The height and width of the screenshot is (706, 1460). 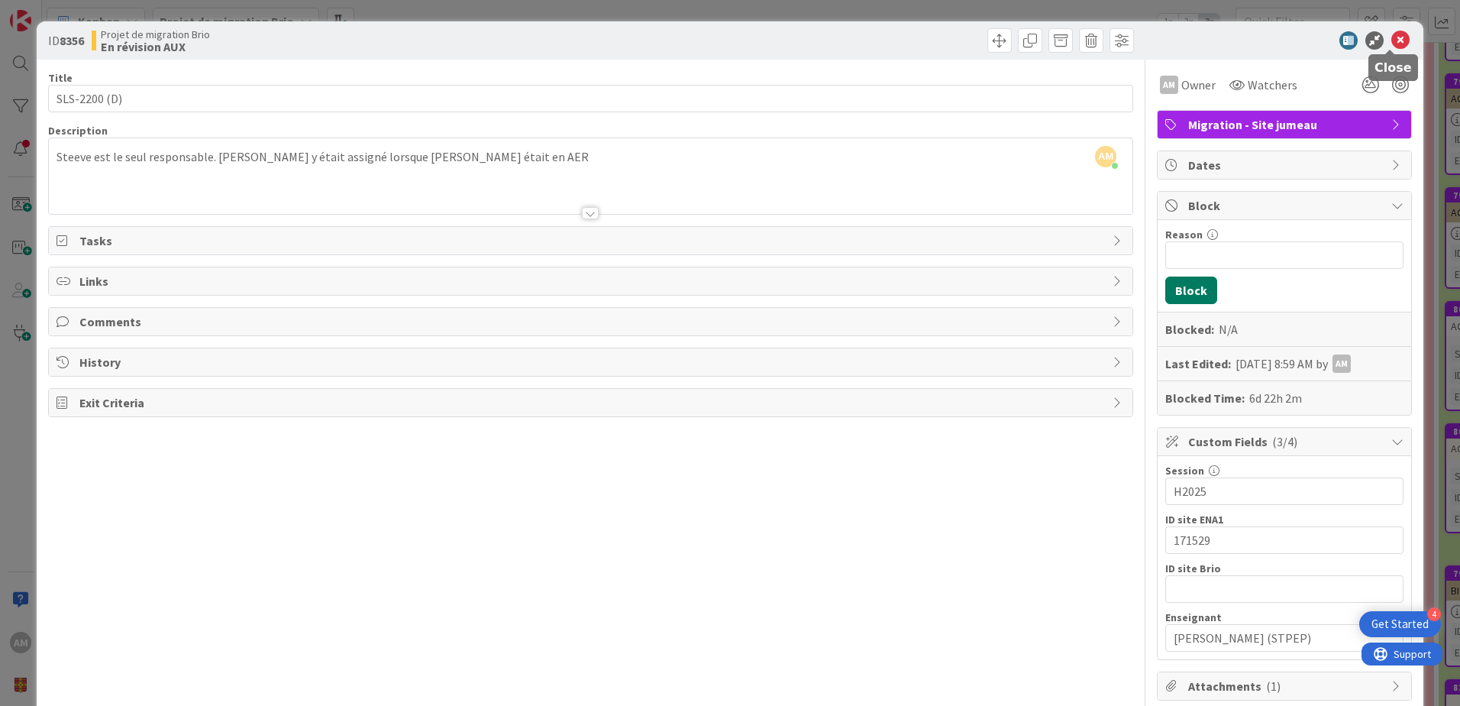 I want to click on div: Get Started, so click(x=1400, y=624).